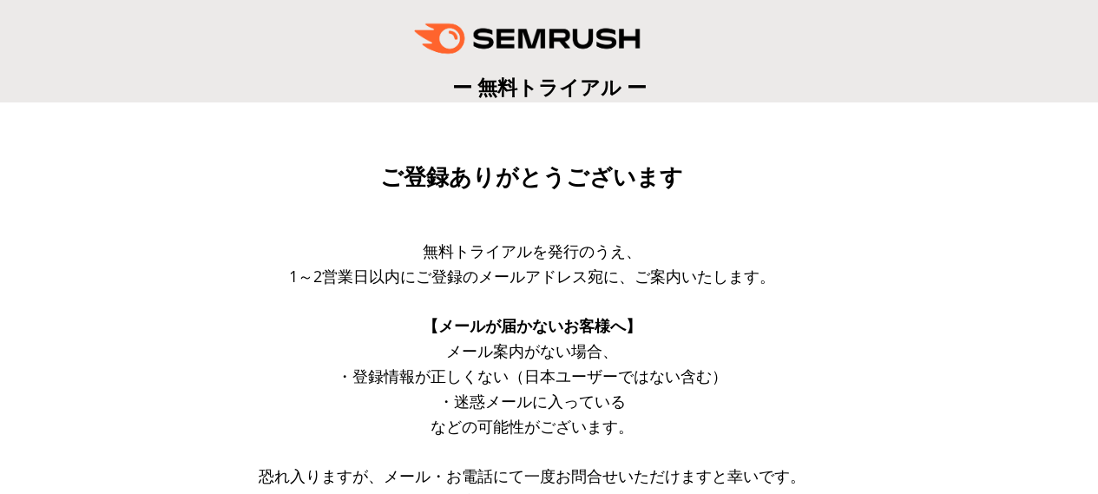 This screenshot has width=1098, height=494. What do you see at coordinates (532, 351) in the screenshot?
I see `span: メール案内がない場合、` at bounding box center [532, 351].